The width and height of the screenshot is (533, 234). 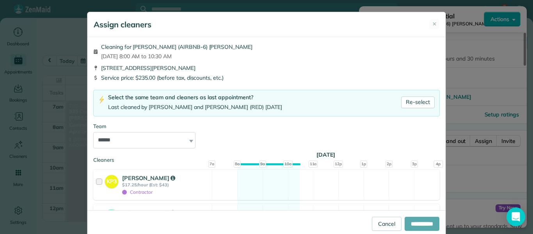 What do you see at coordinates (387, 224) in the screenshot?
I see `a: Cancel` at bounding box center [387, 224].